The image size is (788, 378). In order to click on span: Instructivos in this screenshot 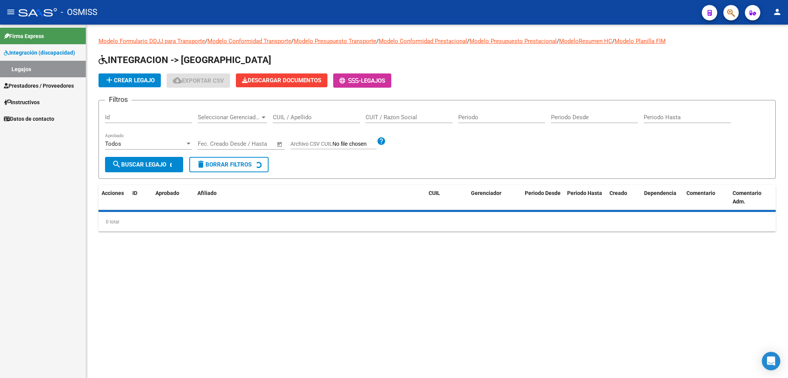, I will do `click(22, 102)`.